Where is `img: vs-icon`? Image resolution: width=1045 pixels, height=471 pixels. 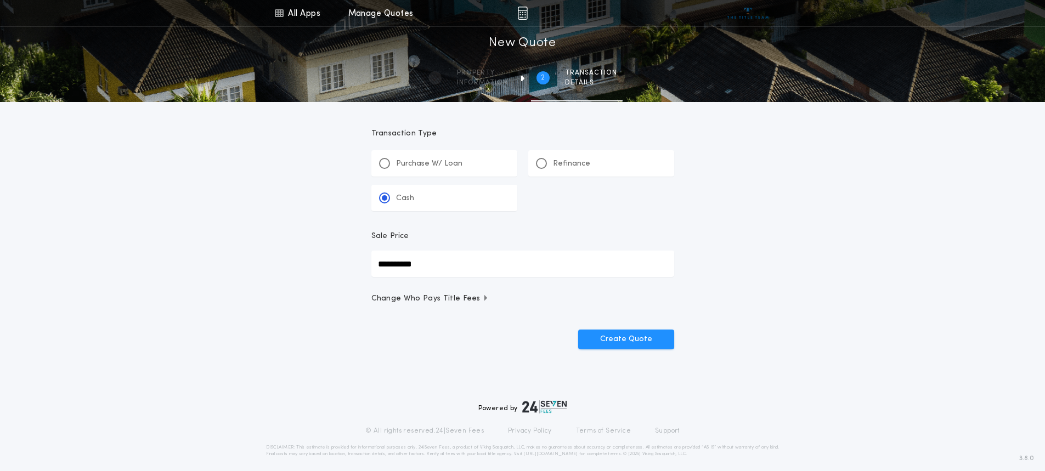
img: vs-icon is located at coordinates (748, 13).